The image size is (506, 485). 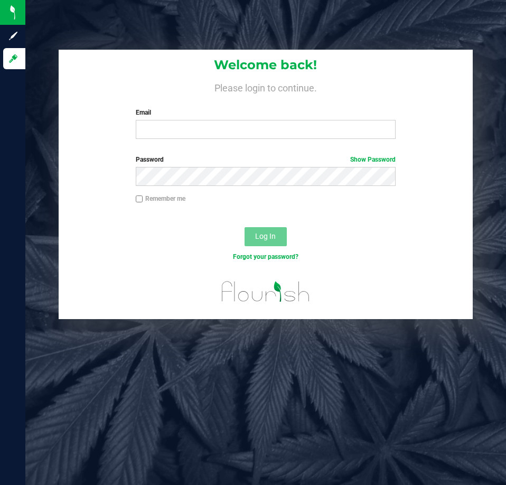 What do you see at coordinates (266, 257) in the screenshot?
I see `a: Forgot your password?` at bounding box center [266, 257].